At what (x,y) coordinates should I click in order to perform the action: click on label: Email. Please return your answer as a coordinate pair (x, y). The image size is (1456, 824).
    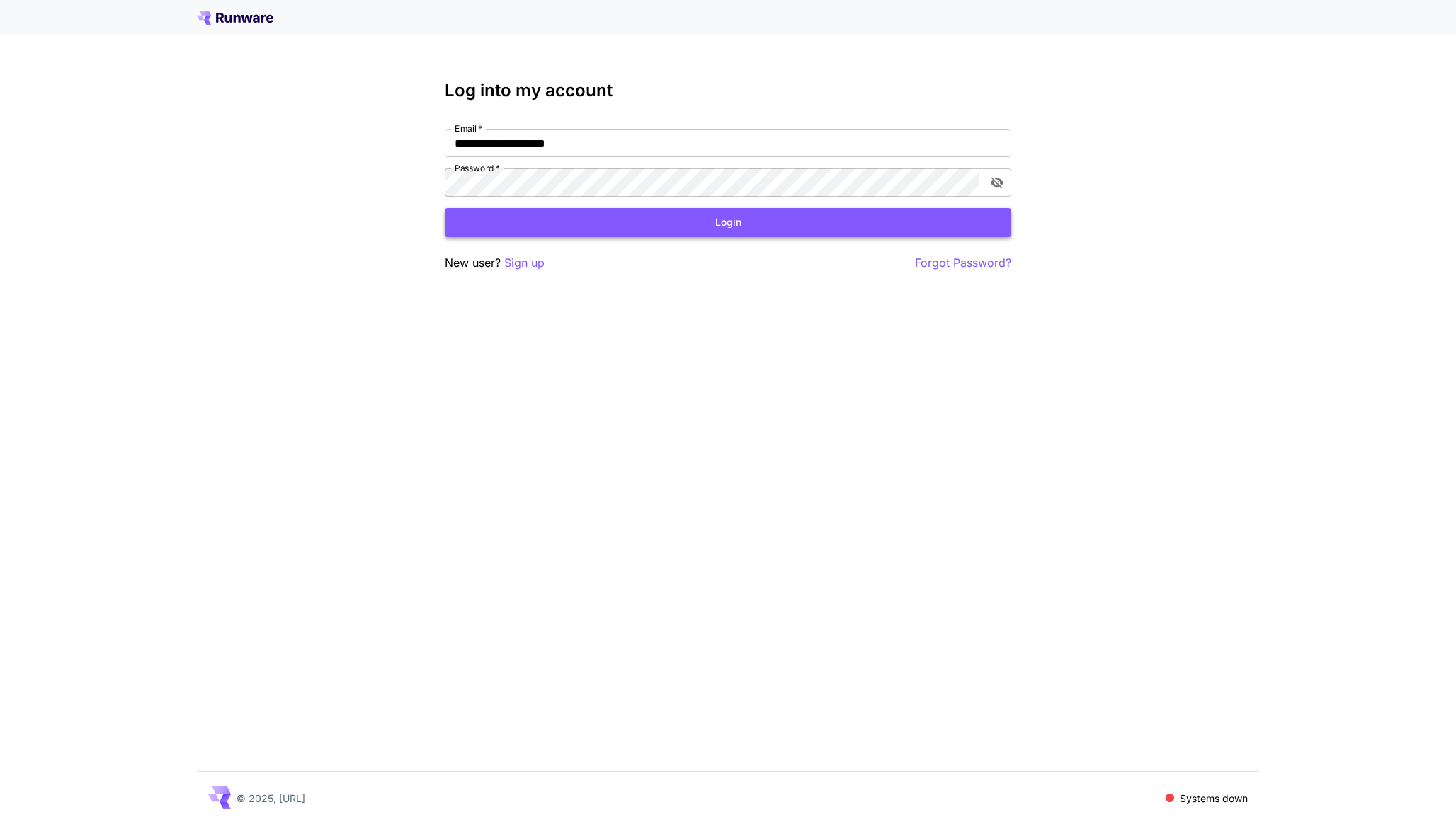
    Looking at the image, I should click on (468, 128).